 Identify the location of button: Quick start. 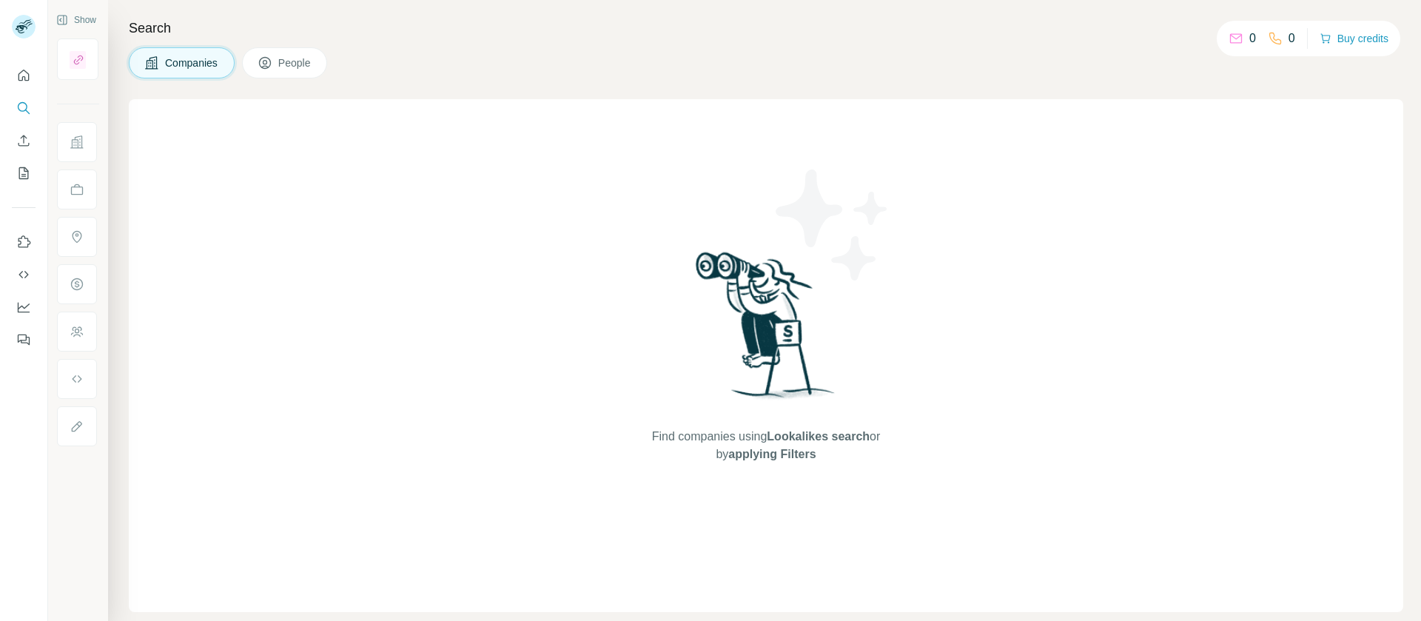
(24, 75).